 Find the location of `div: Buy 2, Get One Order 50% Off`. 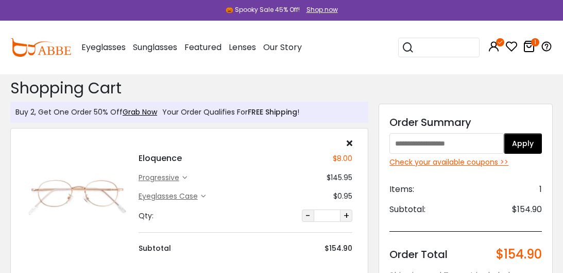

div: Buy 2, Get One Order 50% Off is located at coordinates (86, 112).